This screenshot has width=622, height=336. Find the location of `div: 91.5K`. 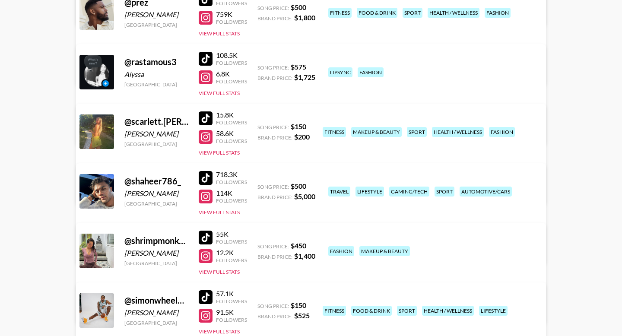

div: 91.5K is located at coordinates (232, 312).